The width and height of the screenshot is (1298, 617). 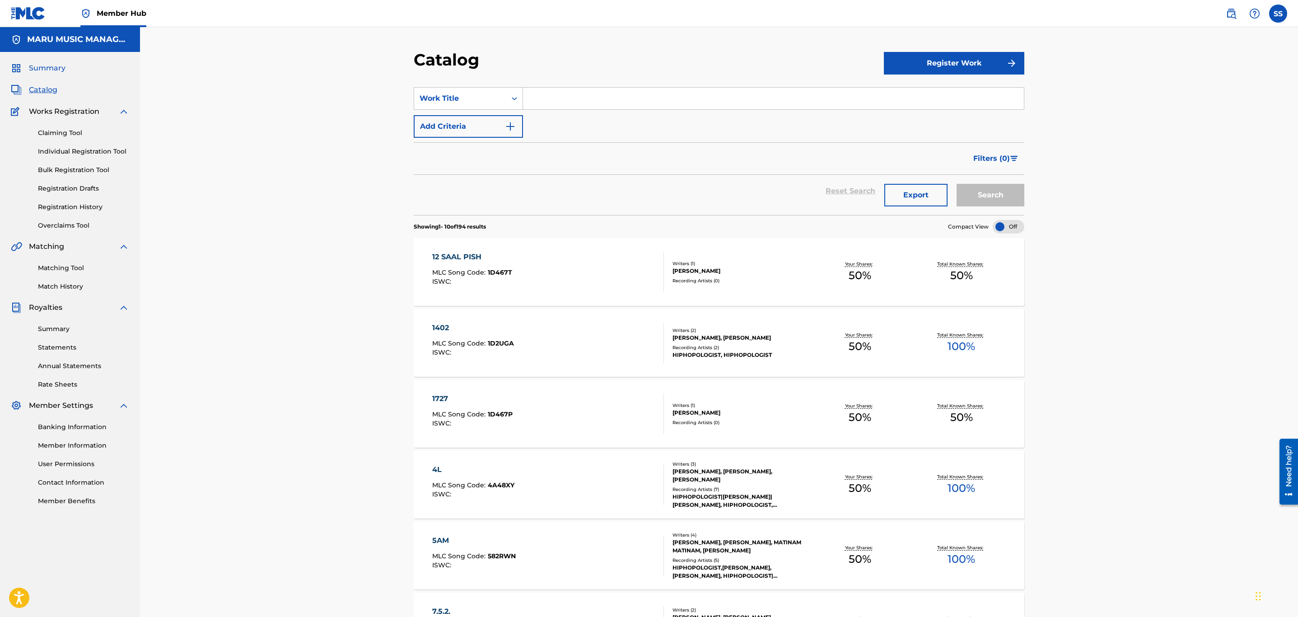 I want to click on div: Recording Artists ( 5 ), so click(x=741, y=560).